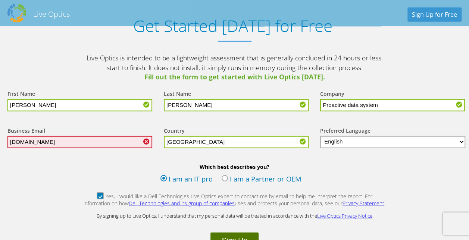 The width and height of the screenshot is (469, 240). What do you see at coordinates (235, 201) in the screenshot?
I see `label: Yes, I would like a Dell Technologies Live Optics expert to contact me by email to help me interp...` at bounding box center [235, 201].